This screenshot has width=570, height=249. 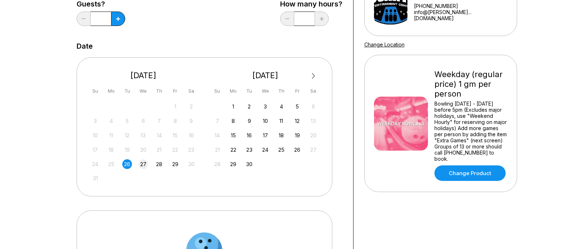 What do you see at coordinates (265, 149) in the screenshot?
I see `div: Choose Wednesday, September 24th, 2025` at bounding box center [265, 149].